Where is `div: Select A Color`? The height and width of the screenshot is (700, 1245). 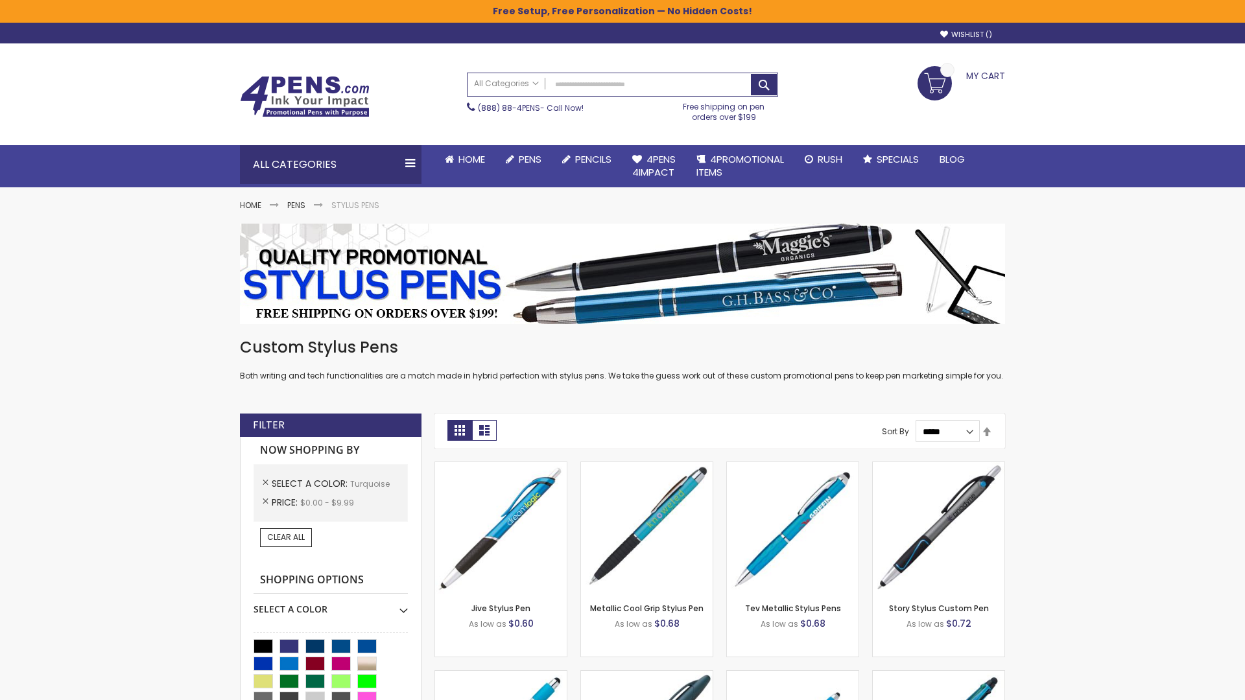
div: Select A Color is located at coordinates (331, 605).